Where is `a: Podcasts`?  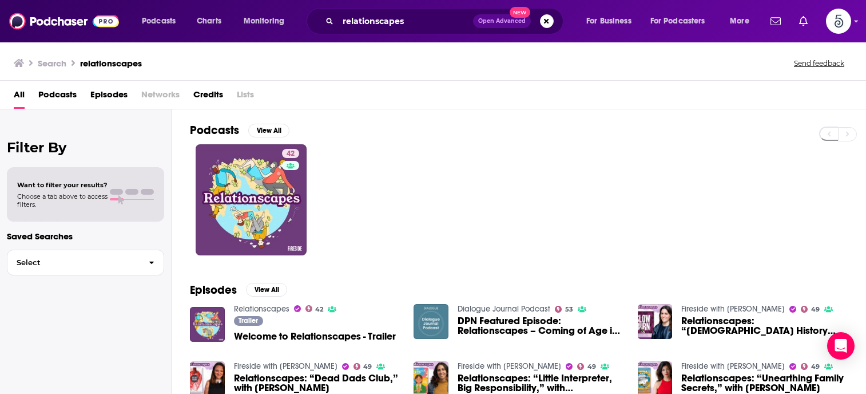
a: Podcasts is located at coordinates (57, 97).